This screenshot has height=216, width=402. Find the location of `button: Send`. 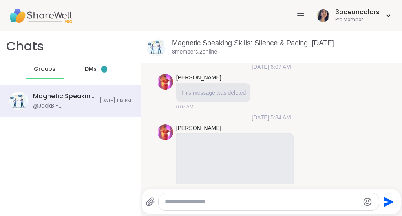

button: Send is located at coordinates (387, 202).